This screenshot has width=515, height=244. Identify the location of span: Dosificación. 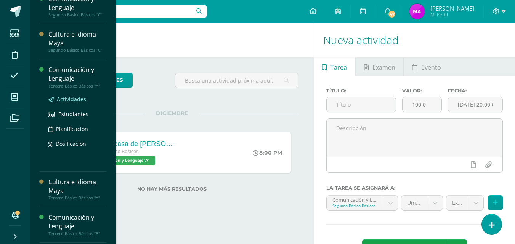
(71, 144).